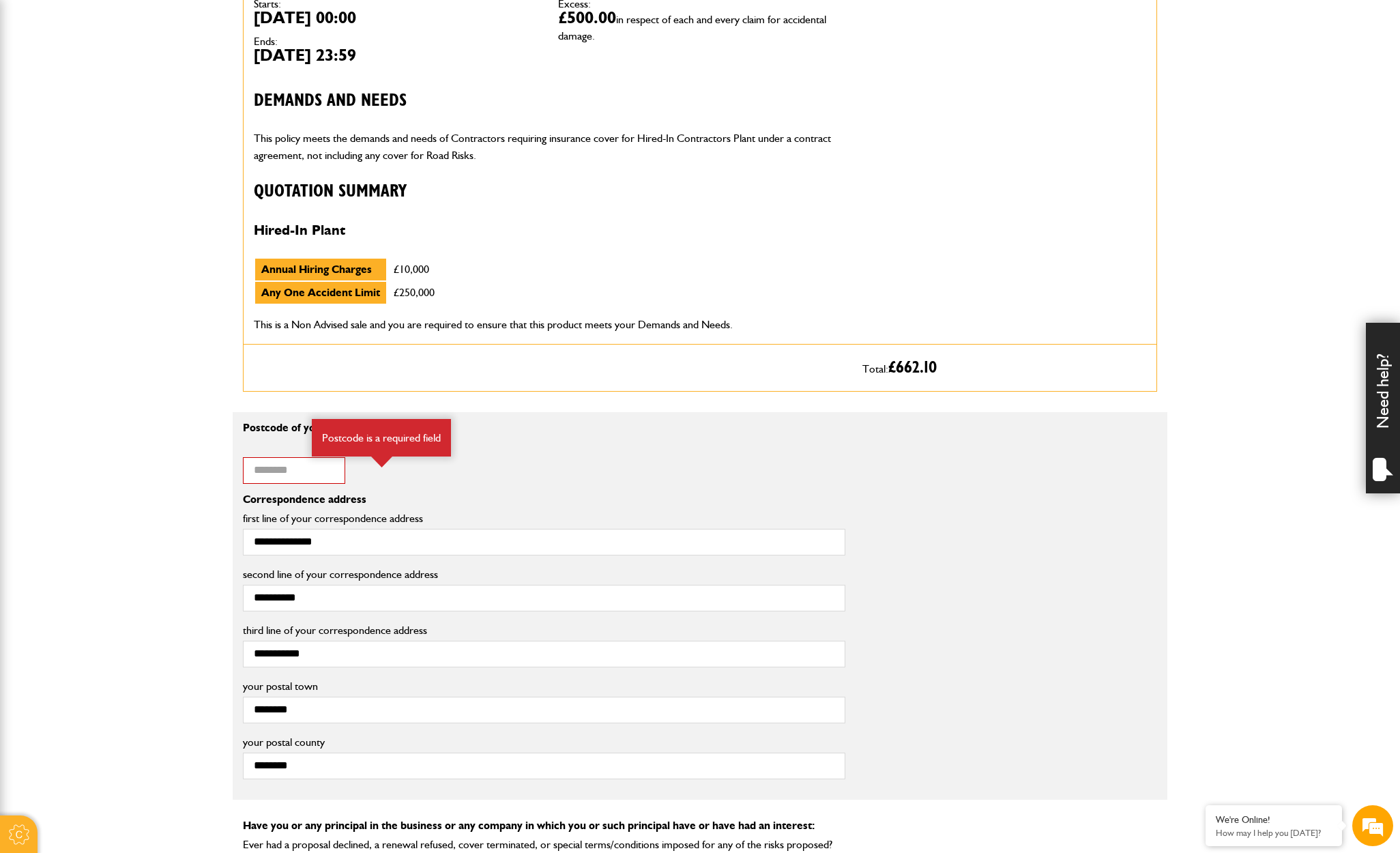  I want to click on p: Have you or any principal in the business or any company in which you or such principal have or h..., so click(700, 826).